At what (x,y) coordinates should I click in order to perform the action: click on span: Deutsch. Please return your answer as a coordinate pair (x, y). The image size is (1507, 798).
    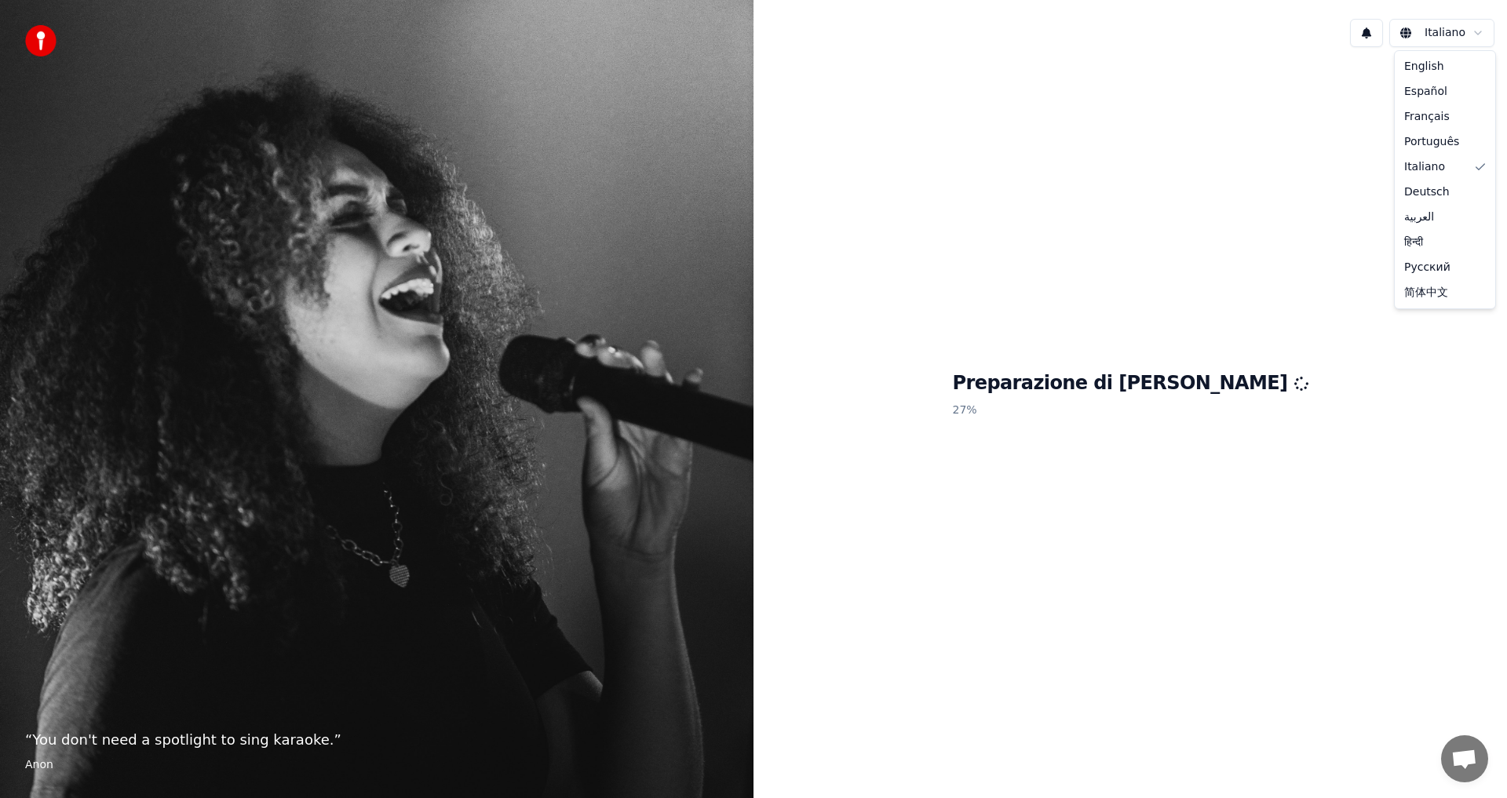
    Looking at the image, I should click on (1427, 192).